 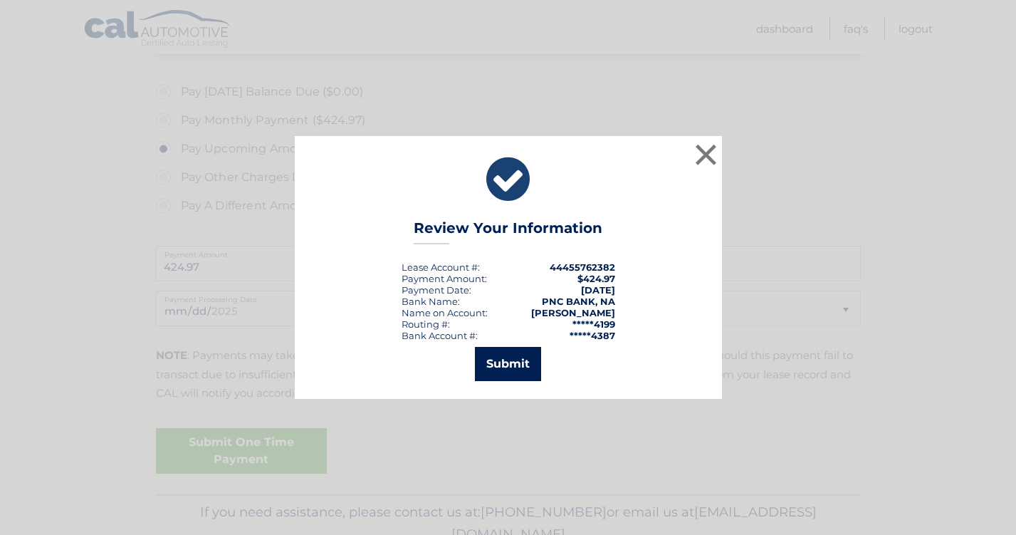 I want to click on span: Payment Date, so click(x=435, y=290).